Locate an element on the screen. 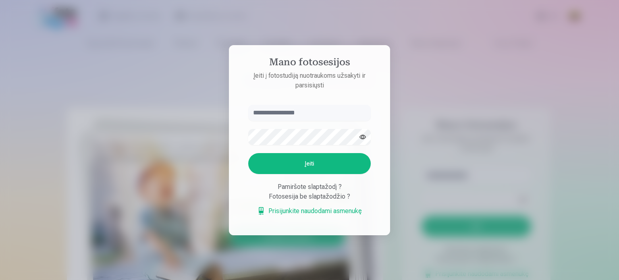  button: Įeiti is located at coordinates (310, 164).